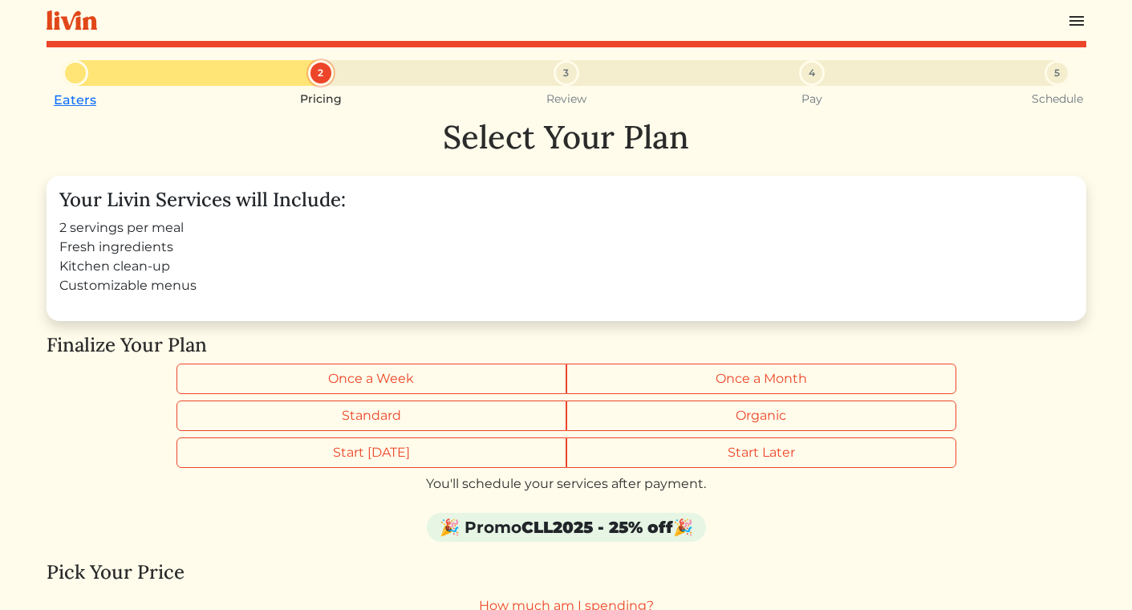 The height and width of the screenshot is (610, 1132). What do you see at coordinates (321, 99) in the screenshot?
I see `small: Pricing` at bounding box center [321, 99].